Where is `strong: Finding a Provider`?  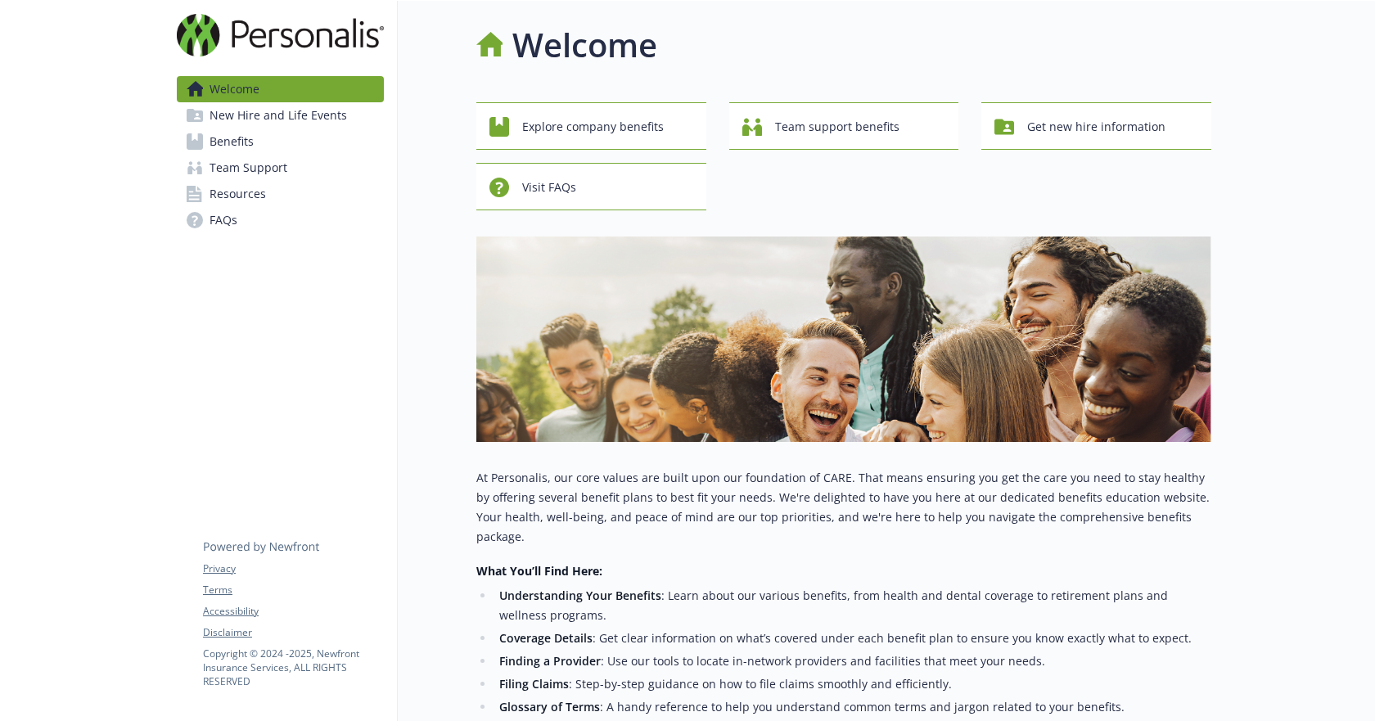
strong: Finding a Provider is located at coordinates (550, 660).